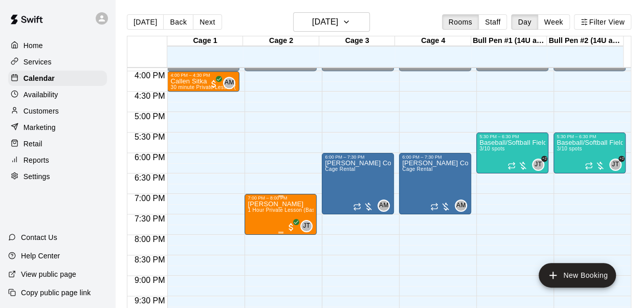 The height and width of the screenshot is (308, 643). What do you see at coordinates (357, 41) in the screenshot?
I see `div: Cage 3` at bounding box center [357, 41].